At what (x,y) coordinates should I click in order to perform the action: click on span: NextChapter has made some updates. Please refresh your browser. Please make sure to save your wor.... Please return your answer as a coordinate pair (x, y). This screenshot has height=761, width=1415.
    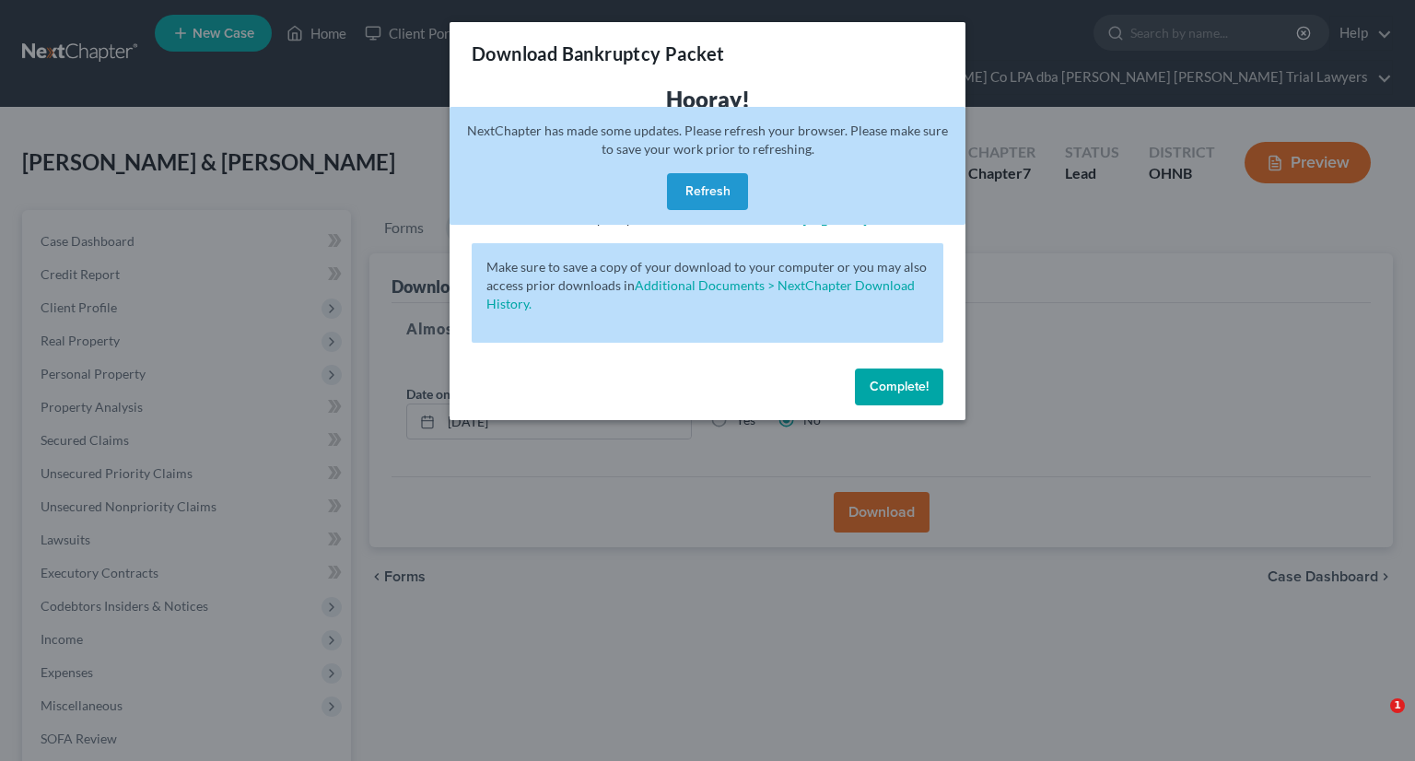
    Looking at the image, I should click on (708, 139).